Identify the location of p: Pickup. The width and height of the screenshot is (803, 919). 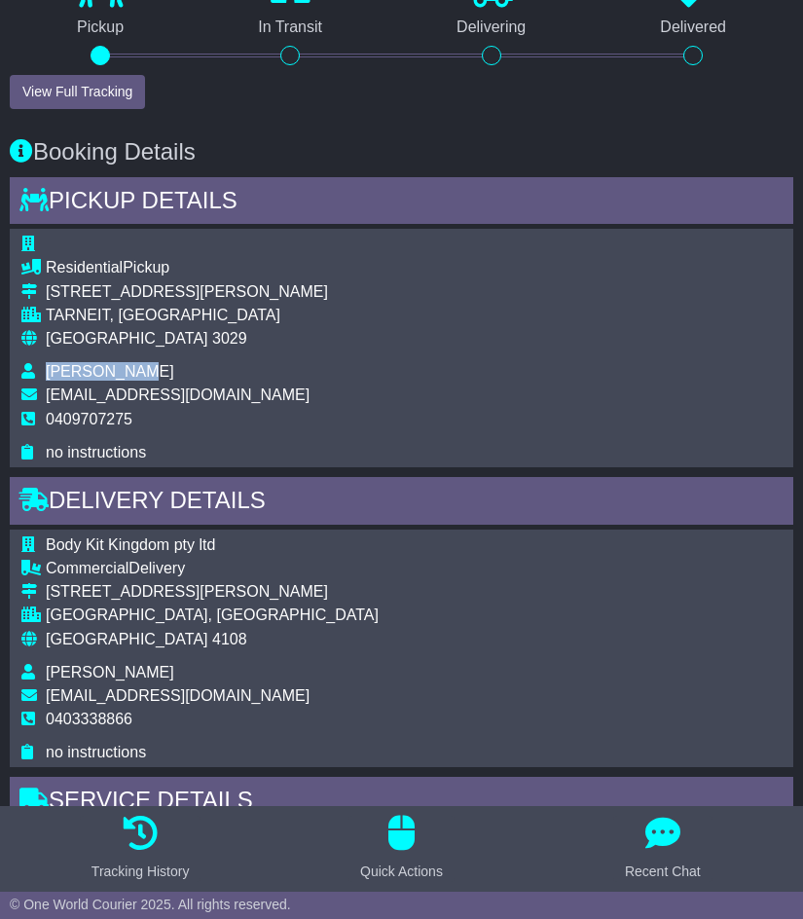
(100, 26).